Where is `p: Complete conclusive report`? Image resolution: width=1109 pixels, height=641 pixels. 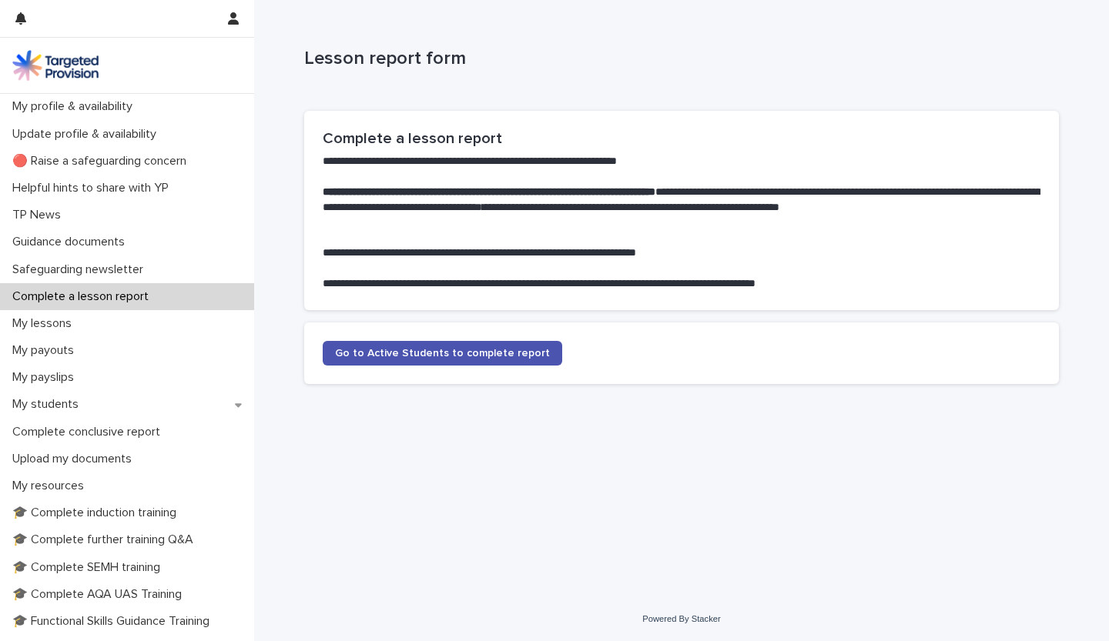
p: Complete conclusive report is located at coordinates (89, 432).